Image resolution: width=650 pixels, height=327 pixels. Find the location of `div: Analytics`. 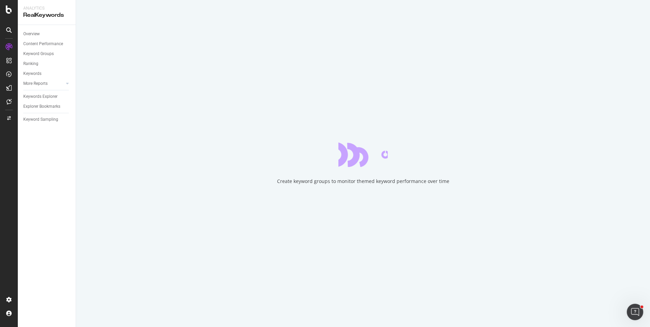

div: Analytics is located at coordinates (47, 8).